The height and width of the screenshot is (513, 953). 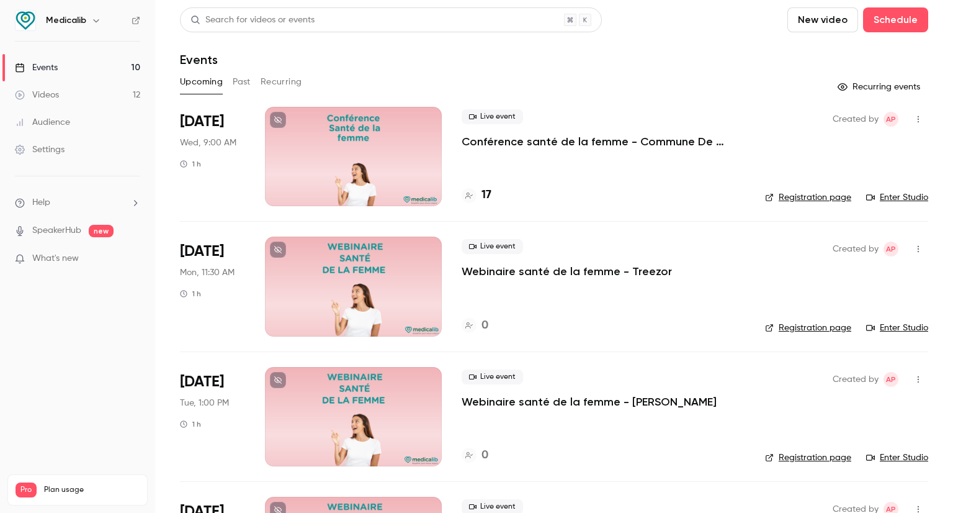 I want to click on a: SpeakerHub, so click(x=56, y=230).